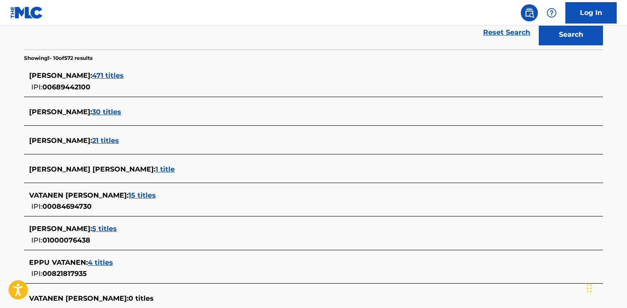 This screenshot has width=627, height=308. I want to click on span: 15 titles, so click(142, 195).